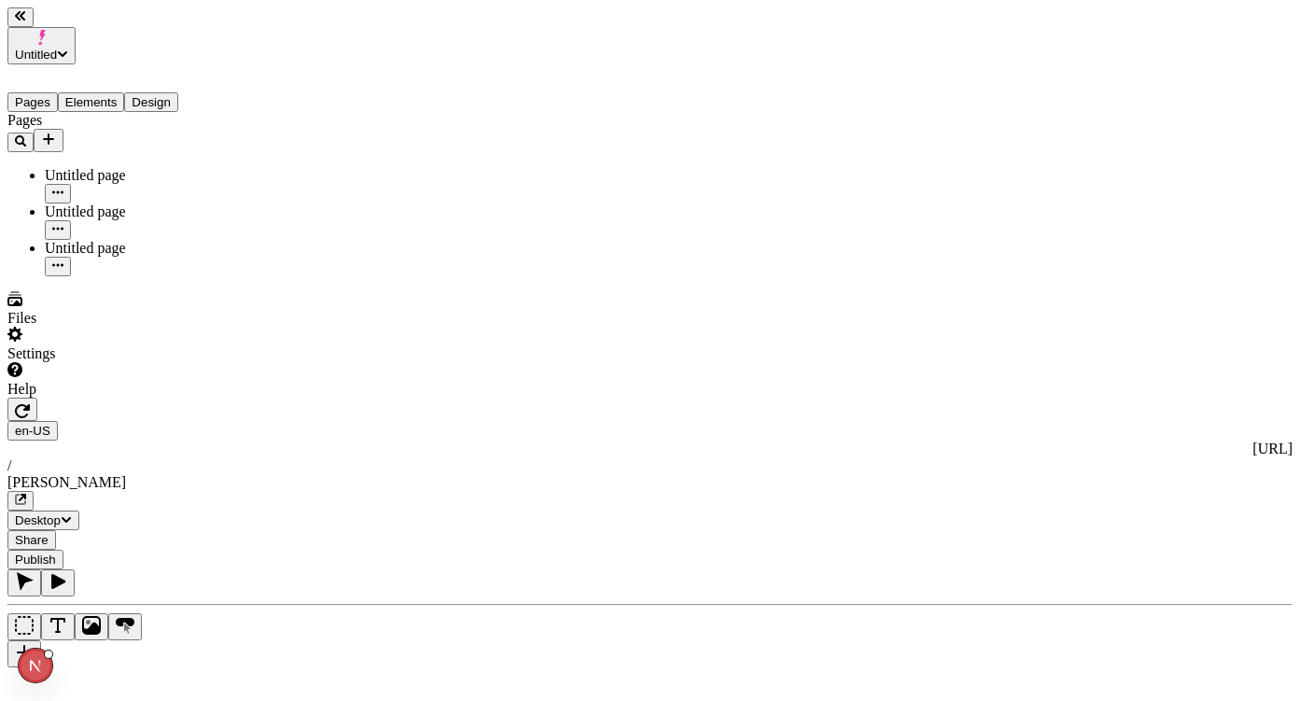 This screenshot has height=701, width=1300. What do you see at coordinates (125, 626) in the screenshot?
I see `button: Button` at bounding box center [125, 626].